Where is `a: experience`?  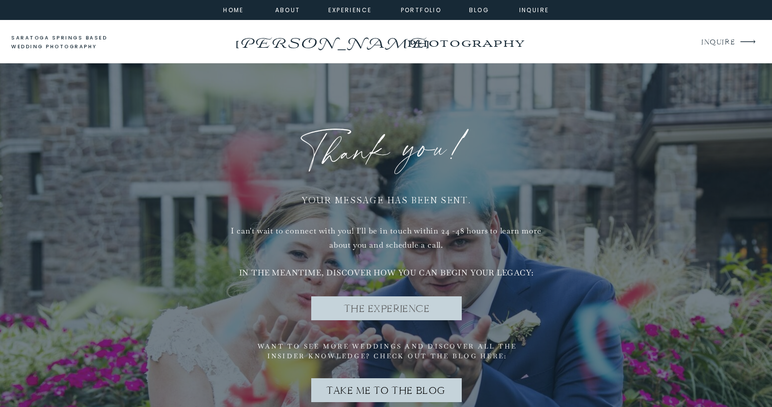 a: experience is located at coordinates (348, 9).